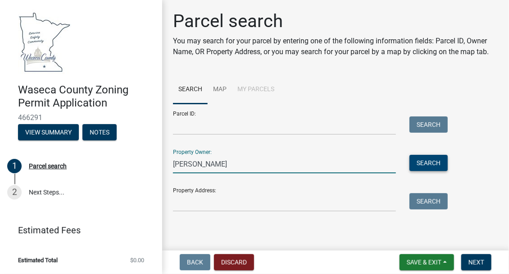  I want to click on h1: Parcel search, so click(336, 21).